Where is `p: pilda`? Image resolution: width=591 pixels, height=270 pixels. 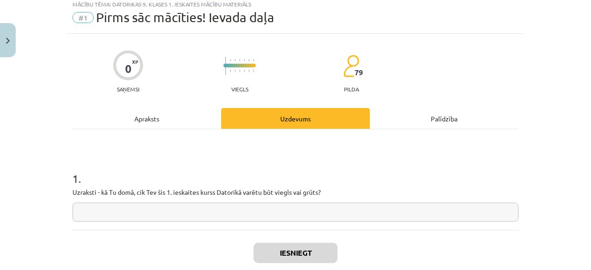 p: pilda is located at coordinates (351, 89).